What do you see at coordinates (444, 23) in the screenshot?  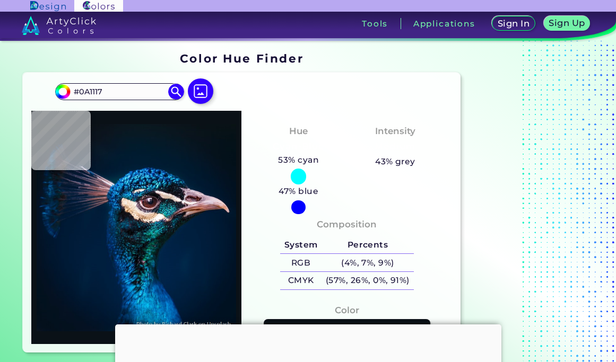 I see `h3: Applications` at bounding box center [444, 23].